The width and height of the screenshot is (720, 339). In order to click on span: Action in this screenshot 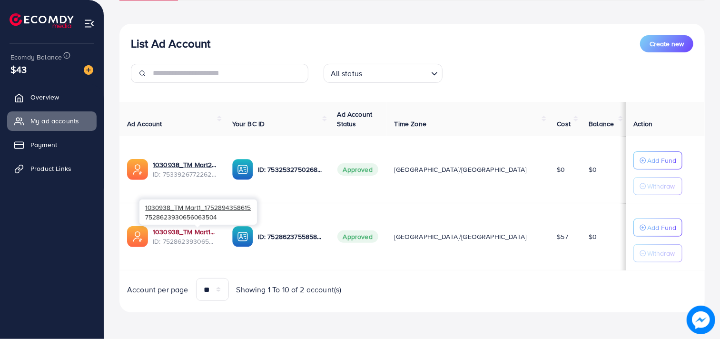, I will do `click(643, 124)`.